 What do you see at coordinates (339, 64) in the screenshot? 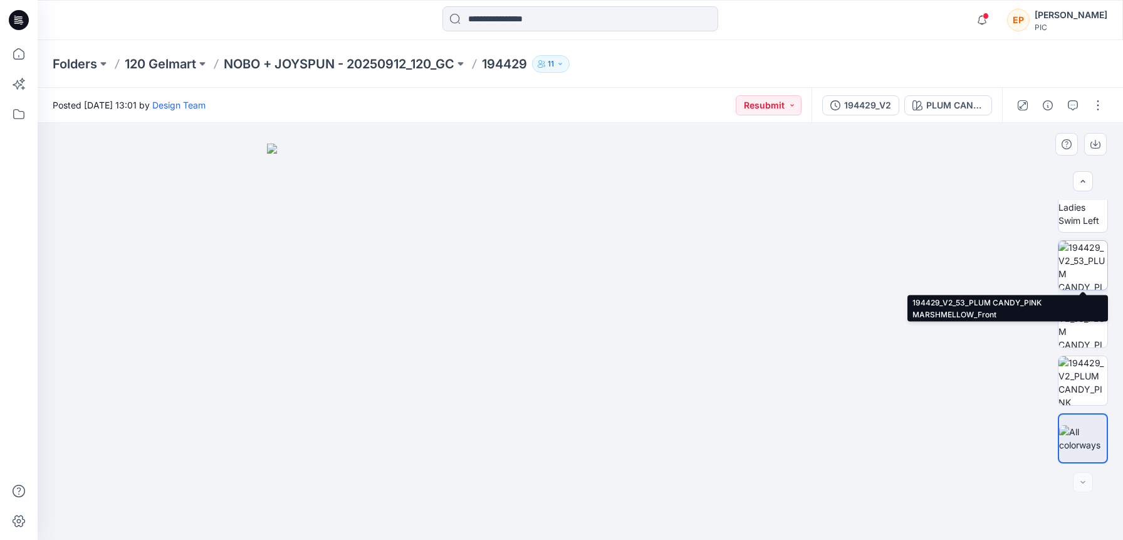
I see `p: NOBO + JOYSPUN - 20250912_120_GC` at bounding box center [339, 64].